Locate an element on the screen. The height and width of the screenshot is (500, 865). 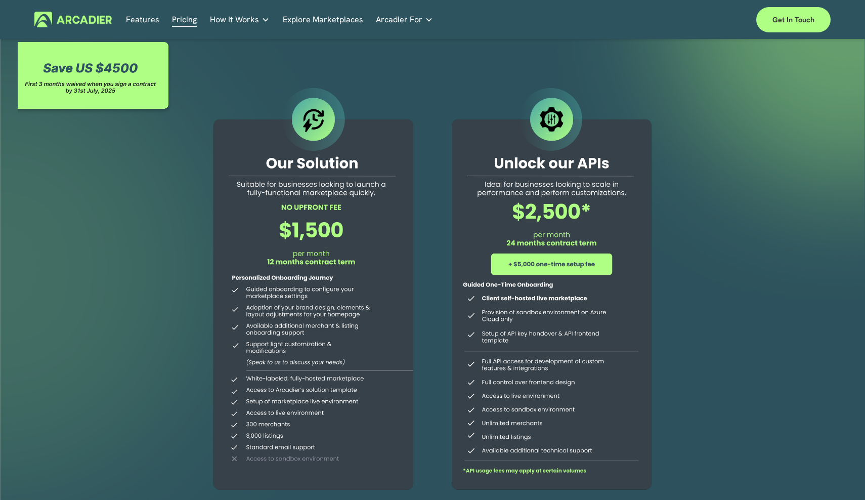
img: Arcadier is located at coordinates (73, 19).